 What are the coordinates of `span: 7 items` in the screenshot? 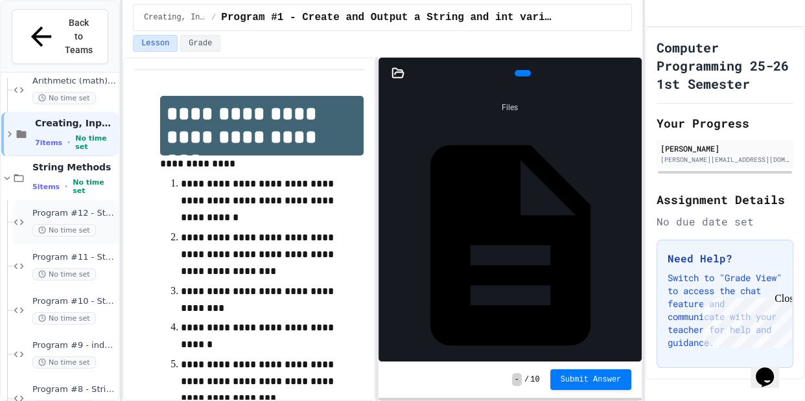 It's located at (49, 143).